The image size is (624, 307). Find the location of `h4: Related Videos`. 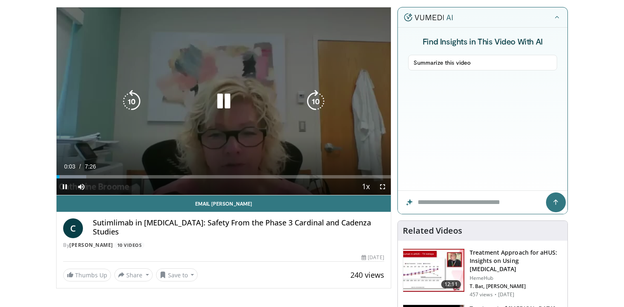

h4: Related Videos is located at coordinates (432, 231).